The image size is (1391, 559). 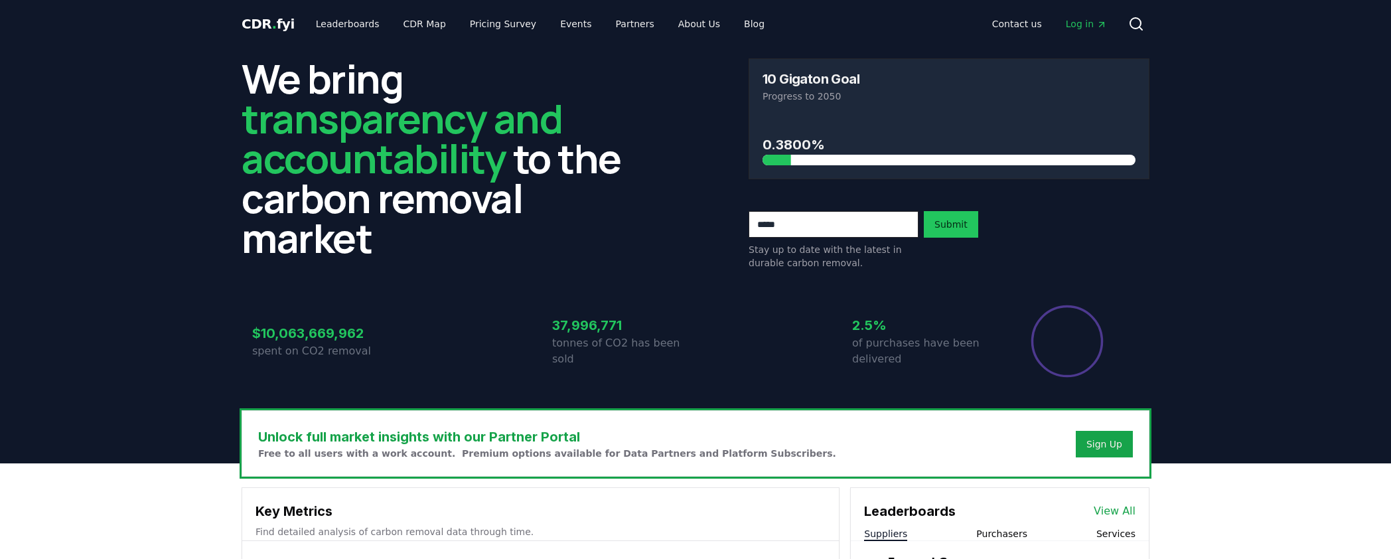 I want to click on a: Partners, so click(x=635, y=24).